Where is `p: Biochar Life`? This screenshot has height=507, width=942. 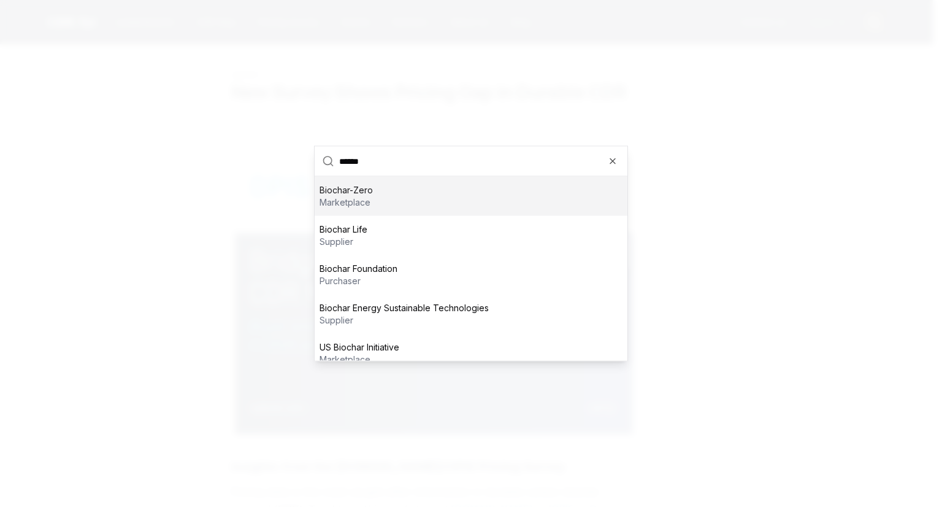
p: Biochar Life is located at coordinates (344, 229).